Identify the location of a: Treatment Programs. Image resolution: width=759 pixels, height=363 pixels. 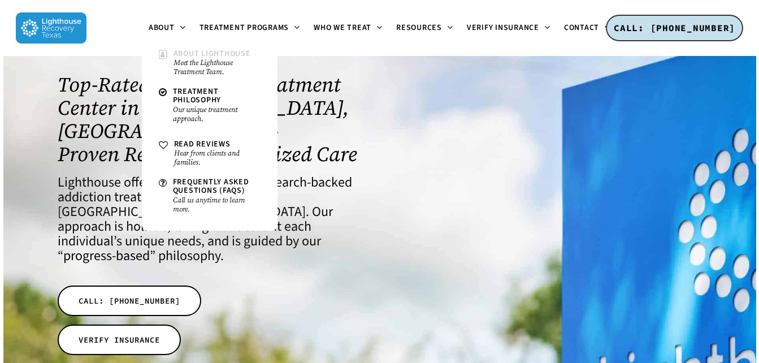
(250, 28).